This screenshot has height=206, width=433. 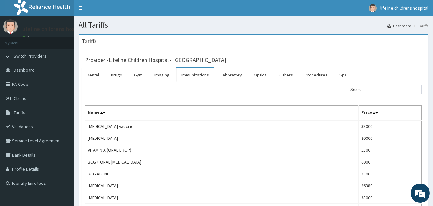 What do you see at coordinates (394, 89) in the screenshot?
I see `input: Search:` at bounding box center [394, 89].